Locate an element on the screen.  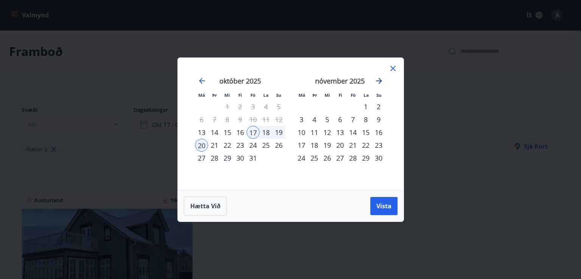
small: Þr is located at coordinates (315, 95).